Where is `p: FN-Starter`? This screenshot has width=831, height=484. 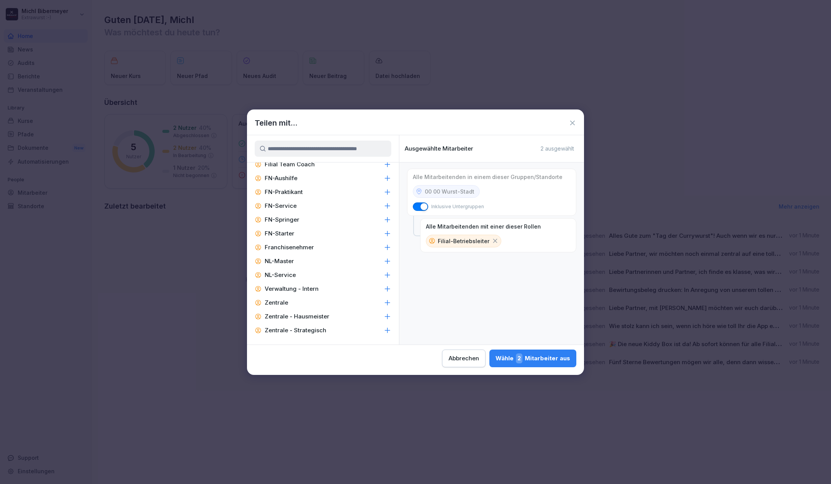
p: FN-Starter is located at coordinates (279, 234).